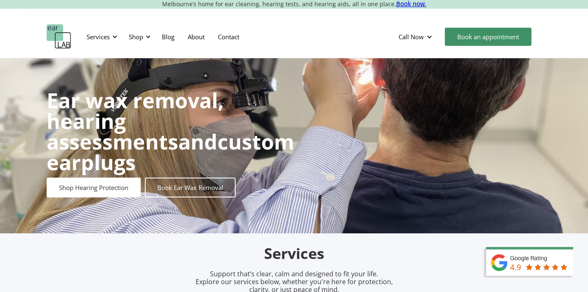  What do you see at coordinates (168, 37) in the screenshot?
I see `a: Blog` at bounding box center [168, 37].